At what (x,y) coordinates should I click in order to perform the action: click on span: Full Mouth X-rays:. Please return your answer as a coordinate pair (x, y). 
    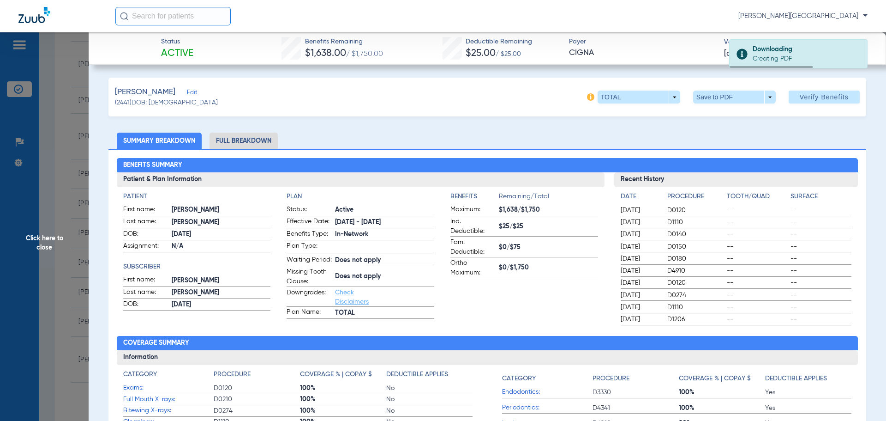
    Looking at the image, I should click on (169, 399).